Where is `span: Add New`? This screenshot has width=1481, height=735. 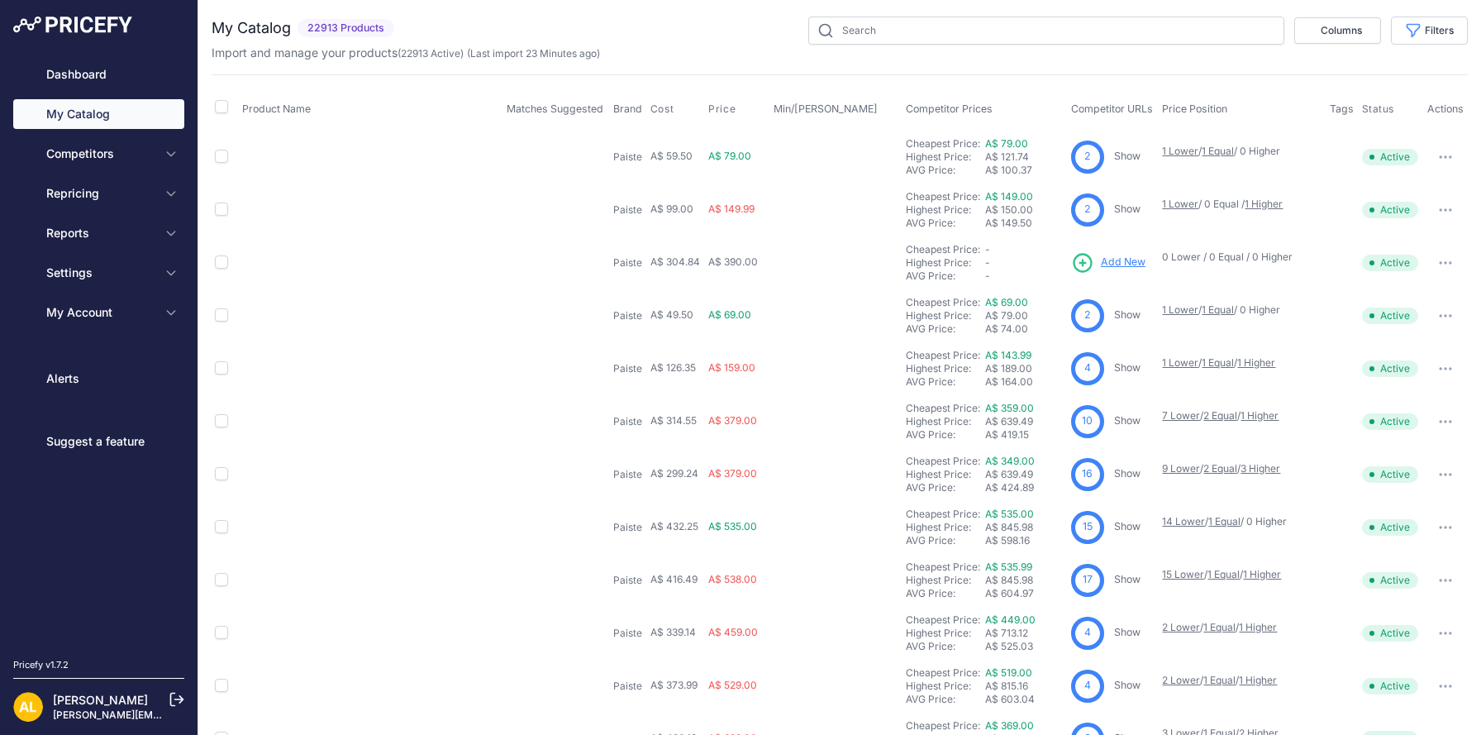
span: Add New is located at coordinates (1123, 262).